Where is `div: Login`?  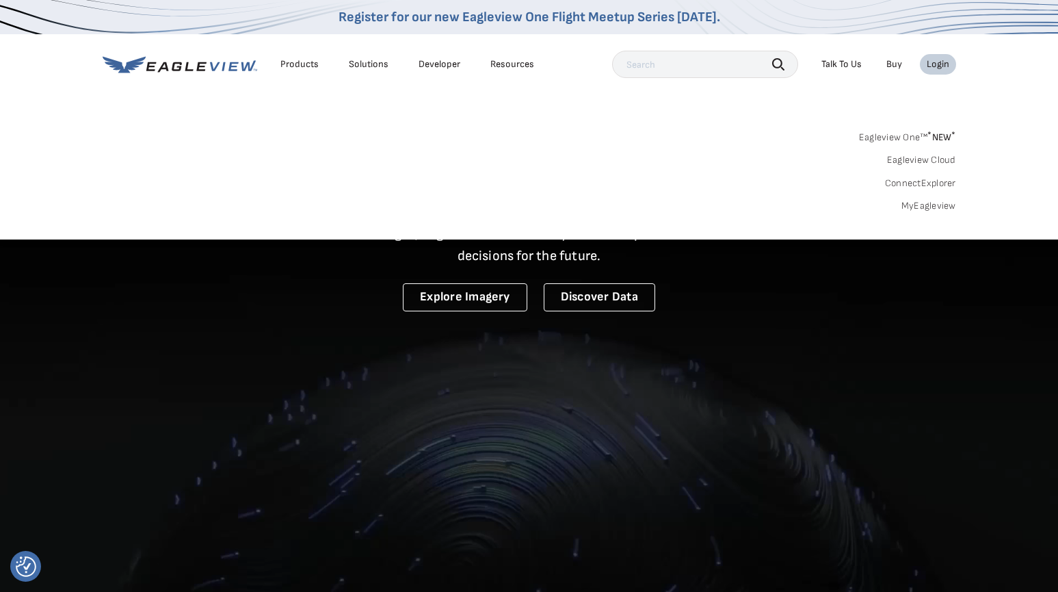
div: Login is located at coordinates (938, 64).